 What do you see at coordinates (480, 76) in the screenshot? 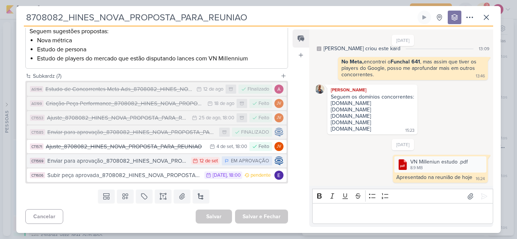
I see `div: 13:46` at bounding box center [480, 76].